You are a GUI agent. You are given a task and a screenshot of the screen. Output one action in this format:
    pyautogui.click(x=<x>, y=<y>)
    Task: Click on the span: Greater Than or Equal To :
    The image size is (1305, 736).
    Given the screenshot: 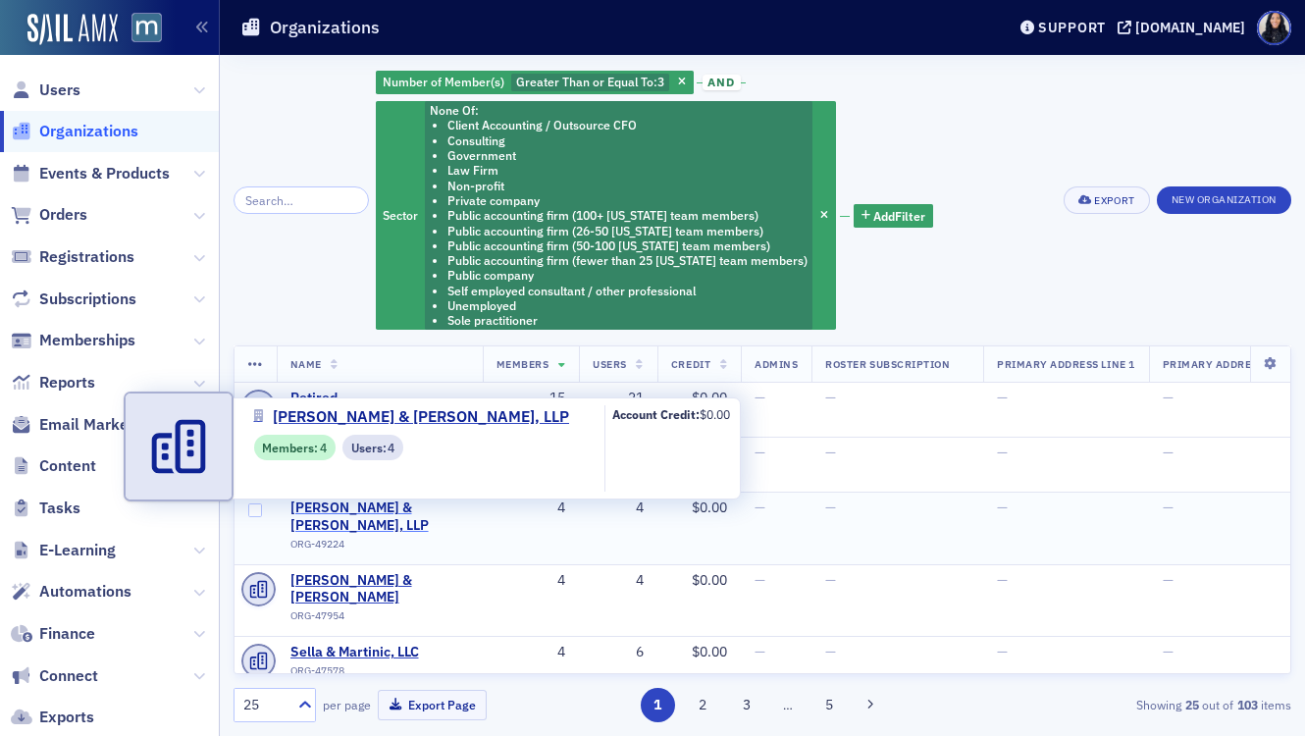 What is the action you would take?
    pyautogui.click(x=587, y=81)
    